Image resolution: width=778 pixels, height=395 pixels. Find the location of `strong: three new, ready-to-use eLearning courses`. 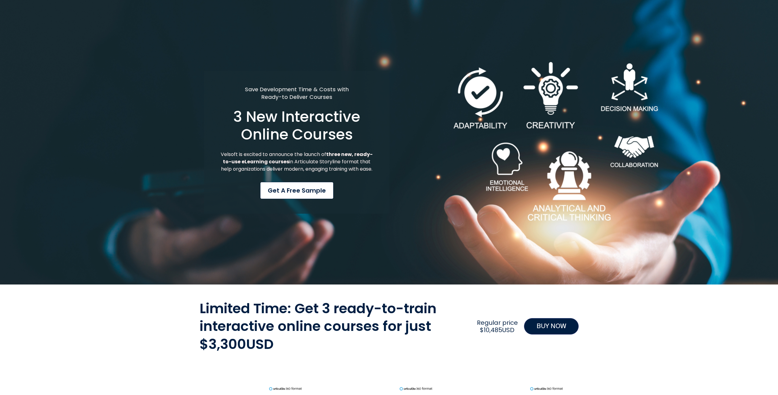

strong: three new, ready-to-use eLearning courses is located at coordinates (298, 158).